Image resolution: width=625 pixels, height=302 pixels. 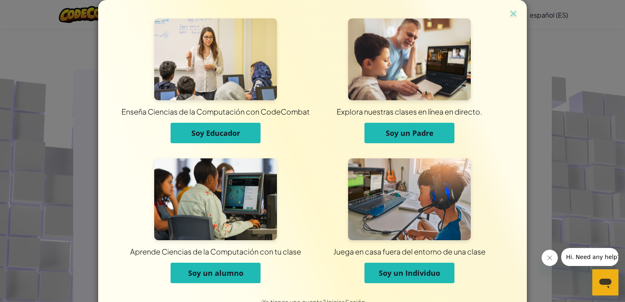 What do you see at coordinates (409, 59) in the screenshot?
I see `img: Para Padres` at bounding box center [409, 59].